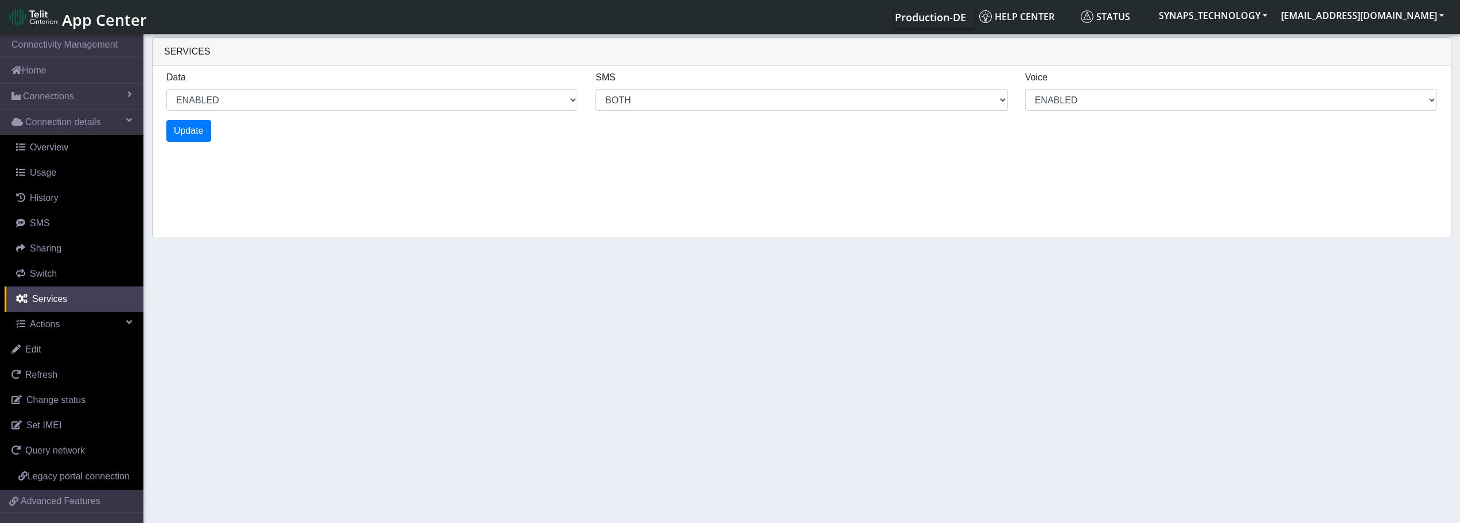 Image resolution: width=1460 pixels, height=523 pixels. I want to click on span: Update, so click(189, 130).